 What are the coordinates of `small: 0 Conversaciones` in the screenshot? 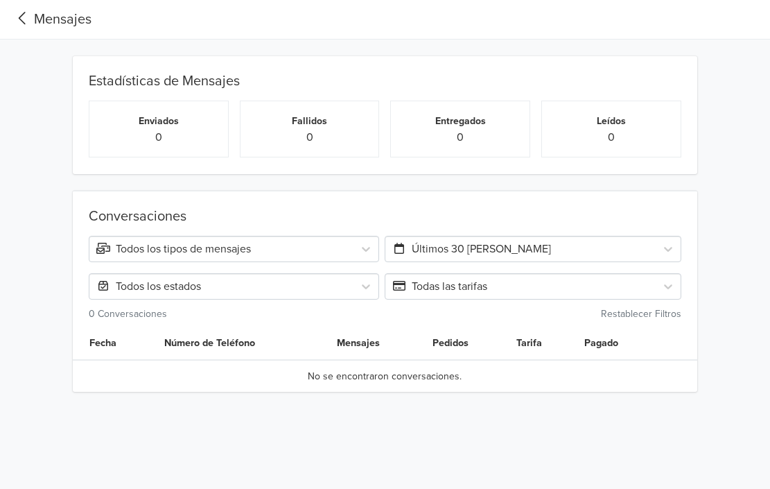 It's located at (128, 313).